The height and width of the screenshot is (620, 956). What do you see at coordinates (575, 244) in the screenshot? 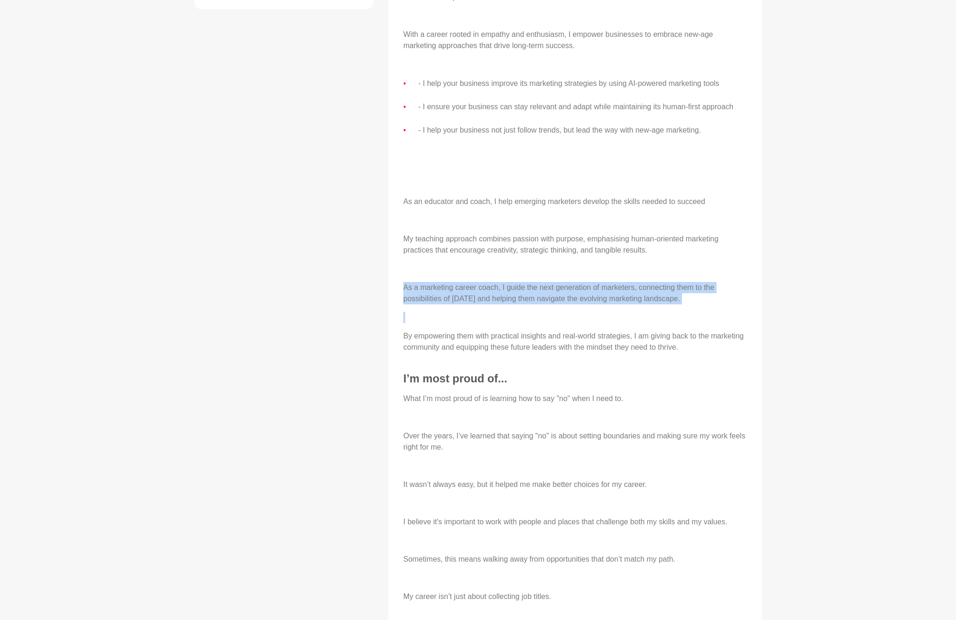
I see `p: My teaching approach combines passion with purpose, emphasising human-oriented marketing practice...` at bounding box center [575, 244].